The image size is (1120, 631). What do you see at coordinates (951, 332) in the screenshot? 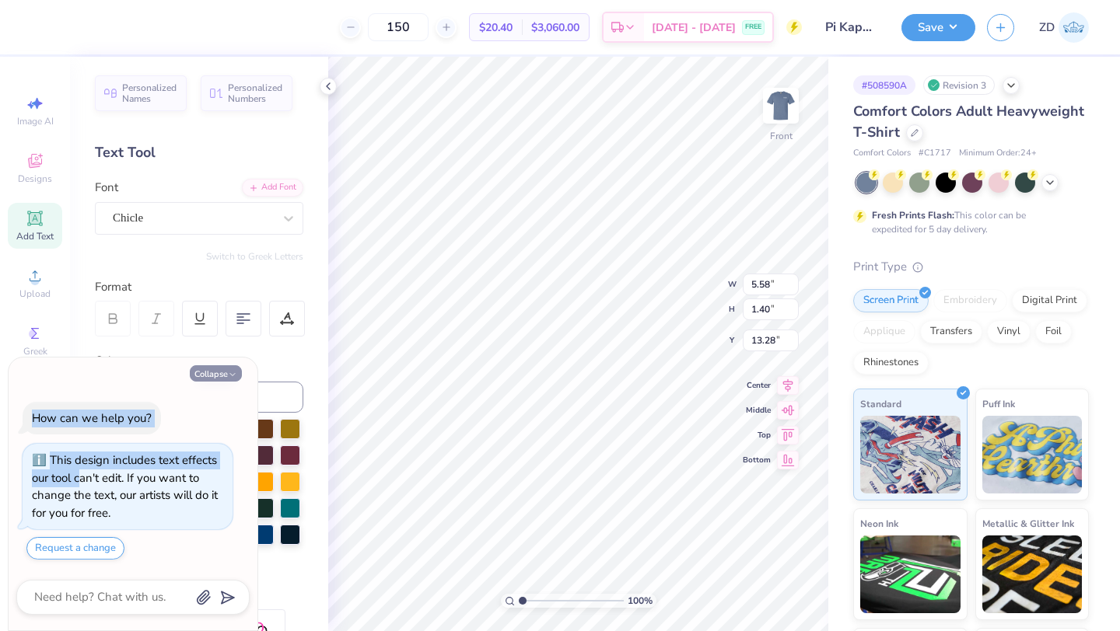
I see `div: Transfers` at bounding box center [951, 332].